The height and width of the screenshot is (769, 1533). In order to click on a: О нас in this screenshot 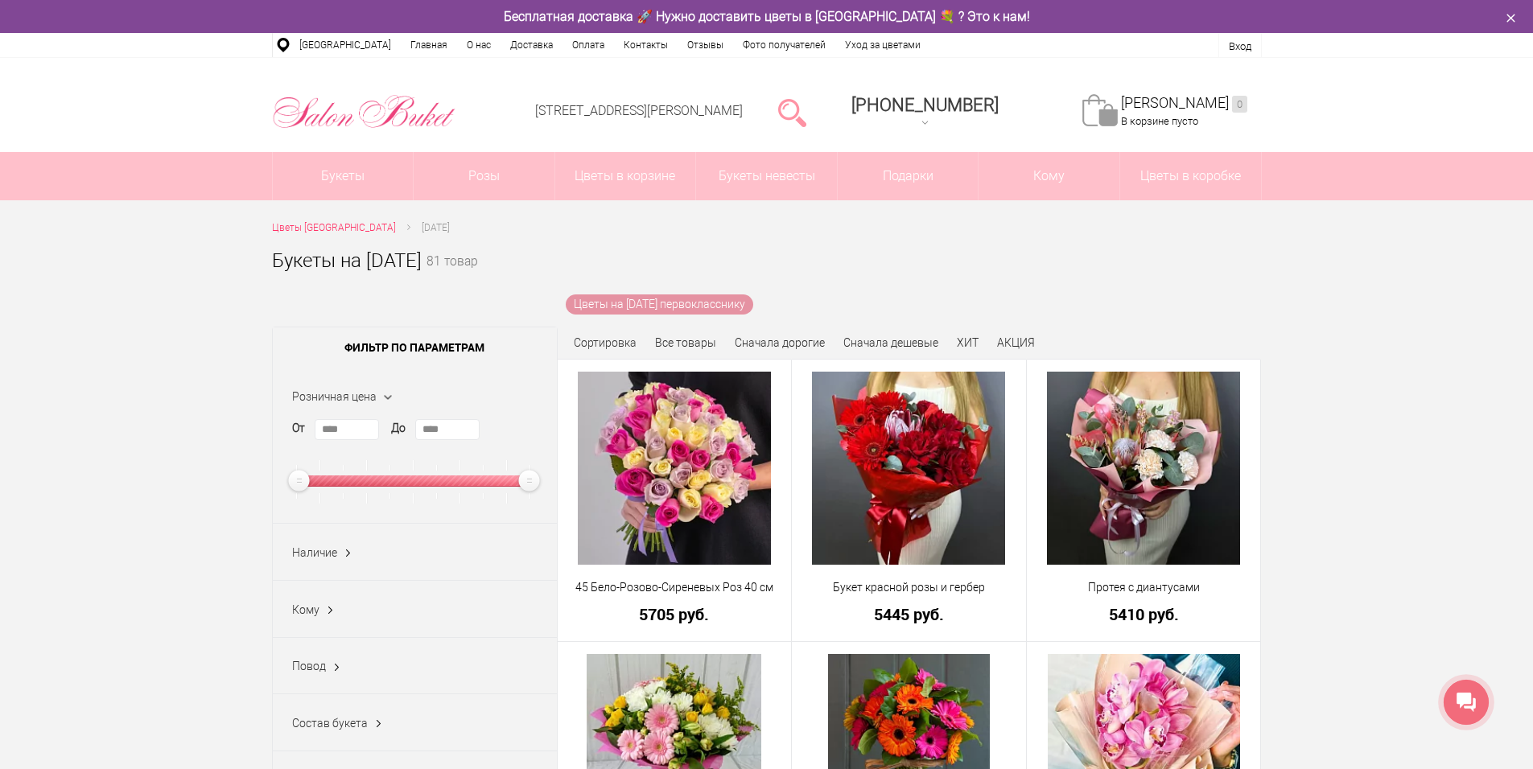, I will do `click(479, 45)`.